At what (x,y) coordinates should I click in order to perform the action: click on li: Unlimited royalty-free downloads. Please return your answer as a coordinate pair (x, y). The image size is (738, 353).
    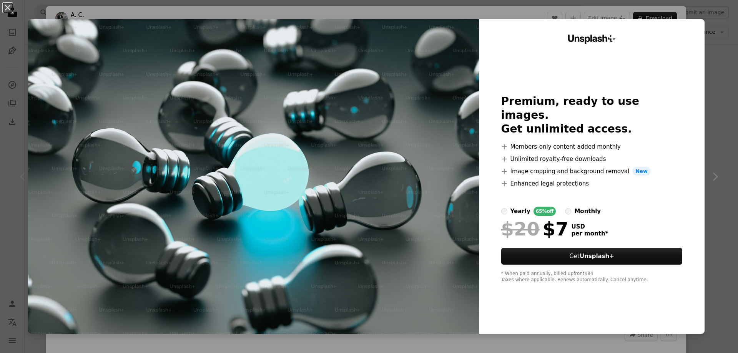
    Looking at the image, I should click on (592, 159).